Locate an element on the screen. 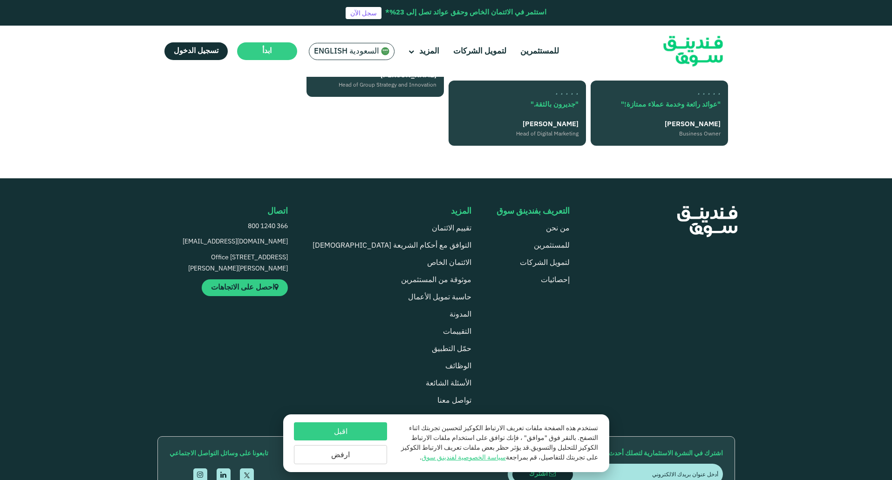  span: "عوائد رائعة وخدمة عملاء ممتازة!" is located at coordinates (671, 105).